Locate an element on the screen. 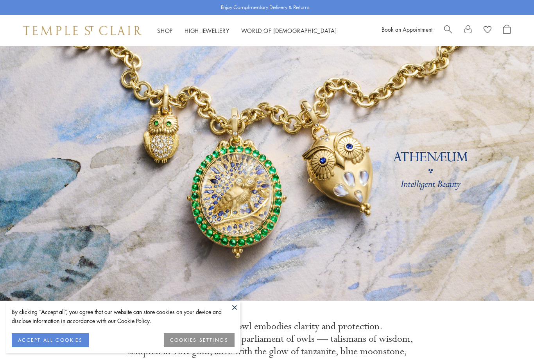 The image size is (534, 359). a: Open Shopping Bag is located at coordinates (507, 31).